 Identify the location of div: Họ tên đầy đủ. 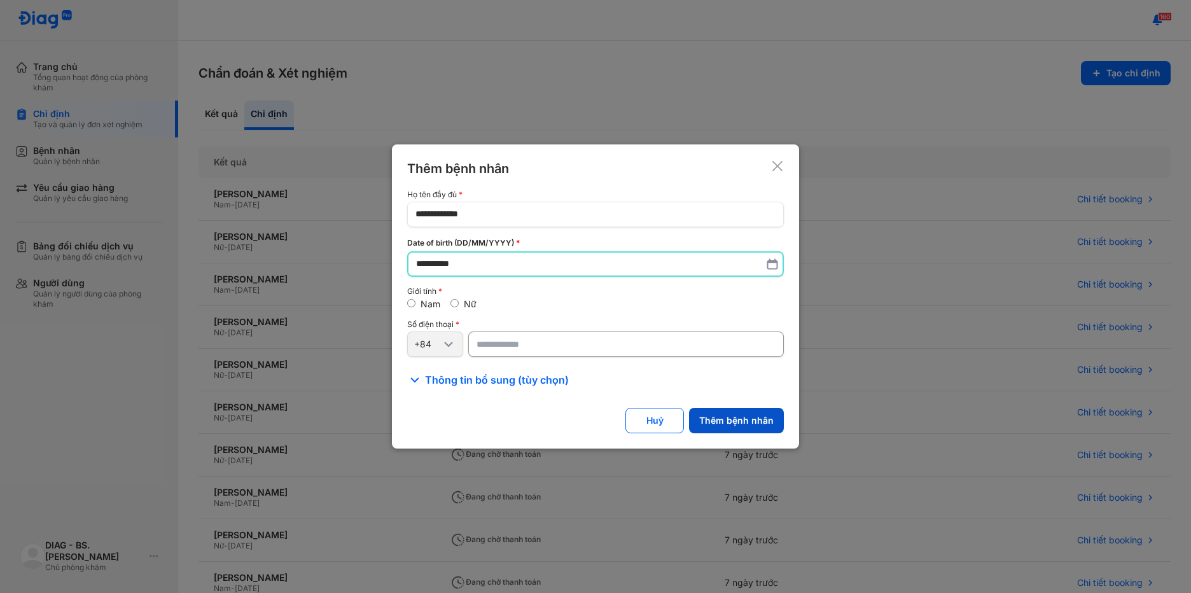
(596, 195).